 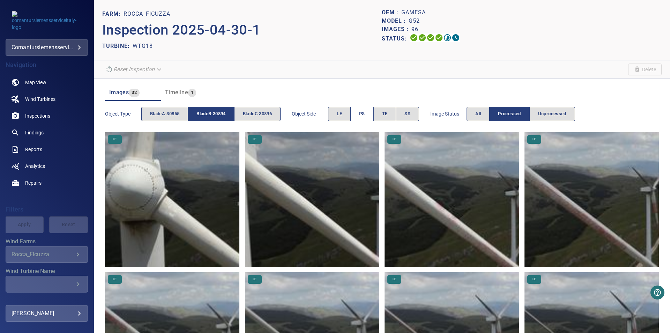 What do you see at coordinates (47, 271) in the screenshot?
I see `label: Wind Turbine Name` at bounding box center [47, 271].